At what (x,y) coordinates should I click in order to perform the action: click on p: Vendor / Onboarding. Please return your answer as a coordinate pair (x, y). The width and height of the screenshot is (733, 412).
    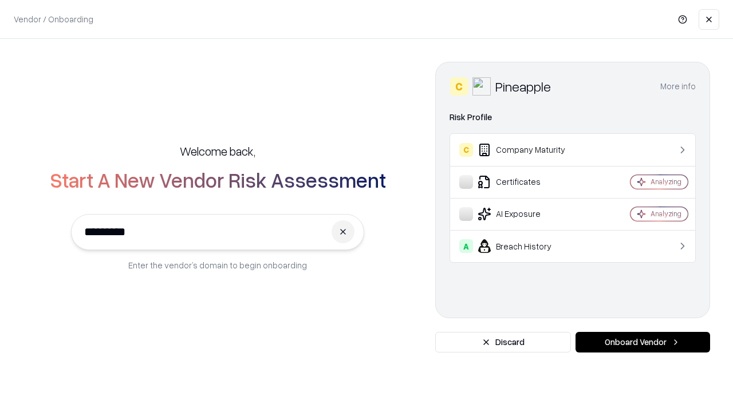
    Looking at the image, I should click on (53, 19).